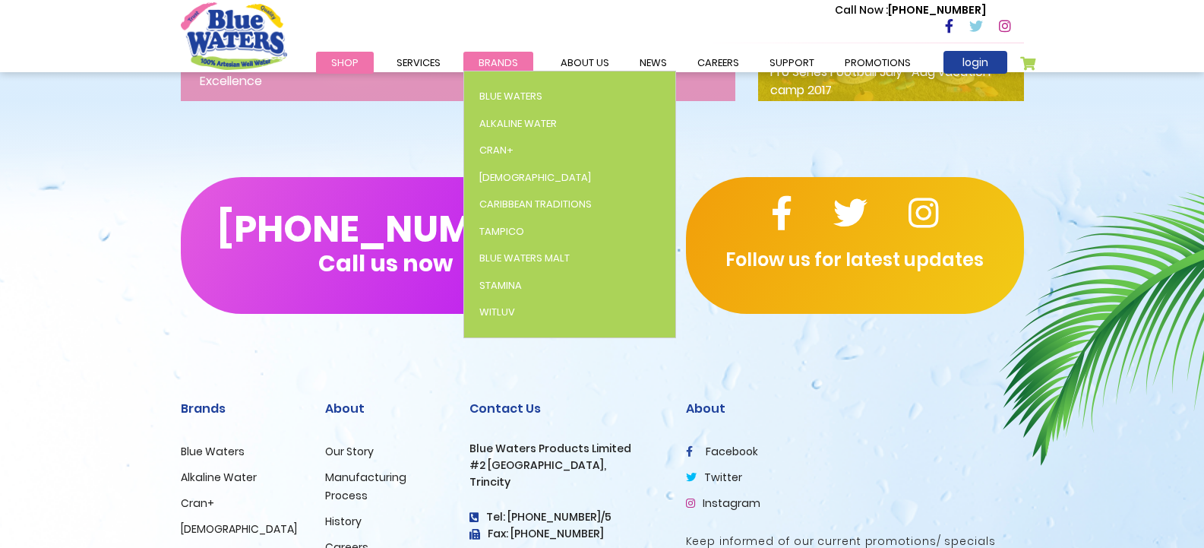  What do you see at coordinates (365, 486) in the screenshot?
I see `a: Manufacturing Process` at bounding box center [365, 486].